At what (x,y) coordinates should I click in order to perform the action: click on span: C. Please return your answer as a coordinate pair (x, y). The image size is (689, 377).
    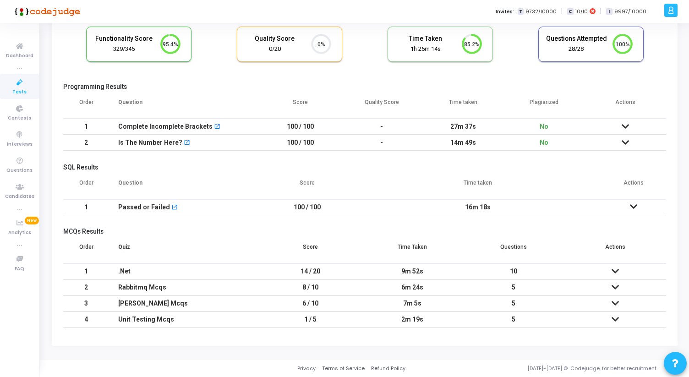
    Looking at the image, I should click on (570, 11).